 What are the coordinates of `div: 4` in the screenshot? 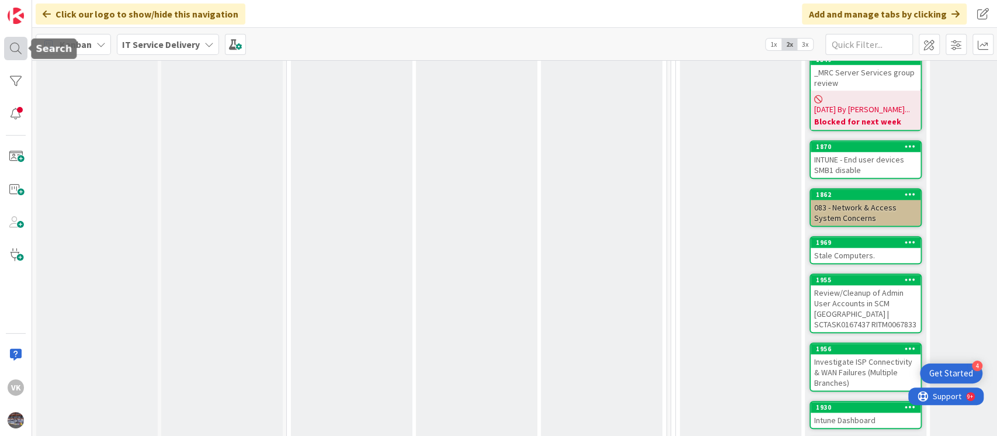 It's located at (978, 366).